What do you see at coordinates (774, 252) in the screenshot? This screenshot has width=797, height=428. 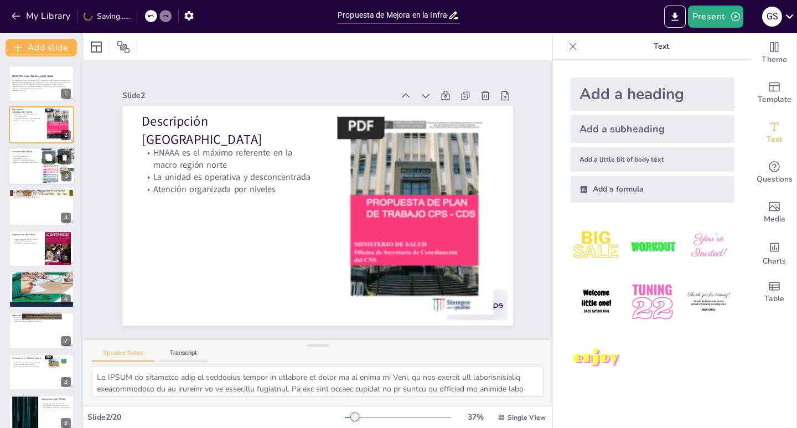 I see `div: Add charts and graphs` at bounding box center [774, 252].